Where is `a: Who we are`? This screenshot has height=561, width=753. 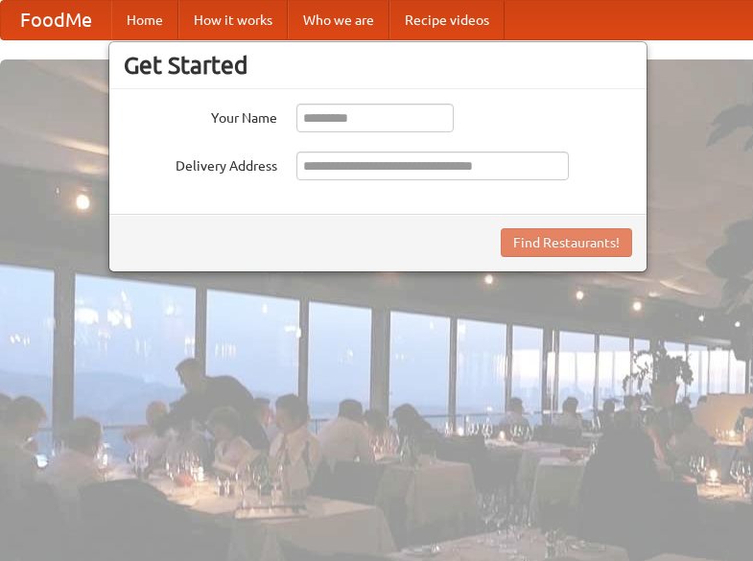 a: Who we are is located at coordinates (339, 20).